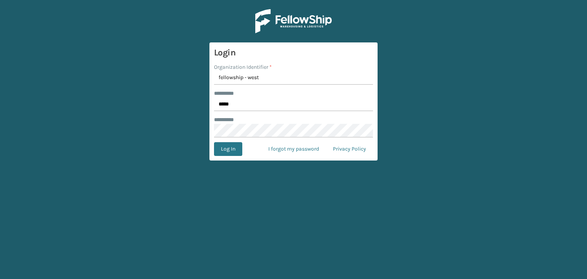 The width and height of the screenshot is (587, 279). What do you see at coordinates (293, 53) in the screenshot?
I see `h3: Login` at bounding box center [293, 53].